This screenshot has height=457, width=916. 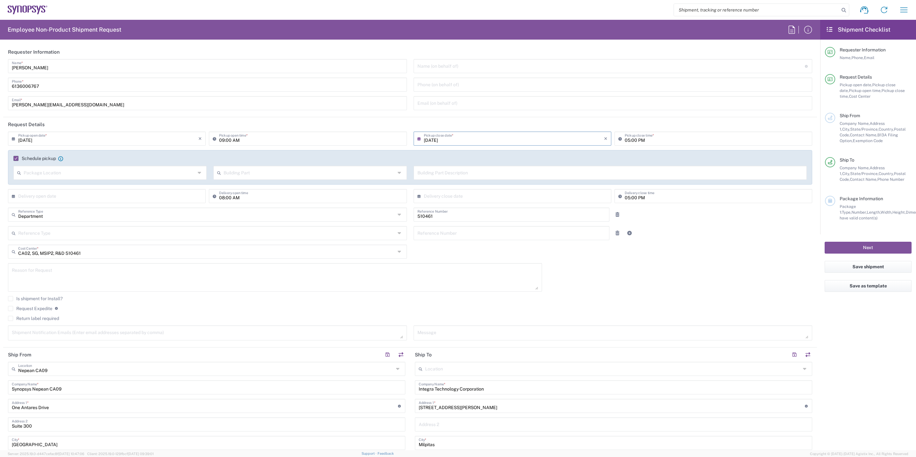 What do you see at coordinates (757, 10) in the screenshot?
I see `input: Shipment, tracking or reference number` at bounding box center [757, 10].